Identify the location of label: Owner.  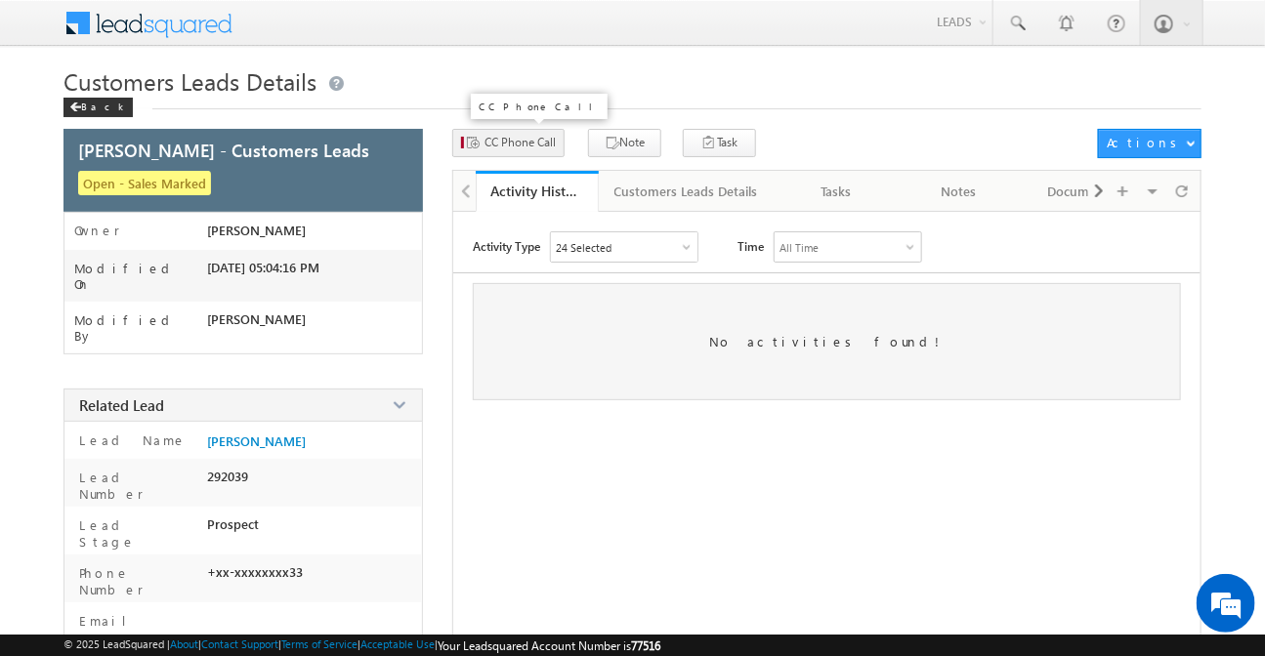
(97, 230).